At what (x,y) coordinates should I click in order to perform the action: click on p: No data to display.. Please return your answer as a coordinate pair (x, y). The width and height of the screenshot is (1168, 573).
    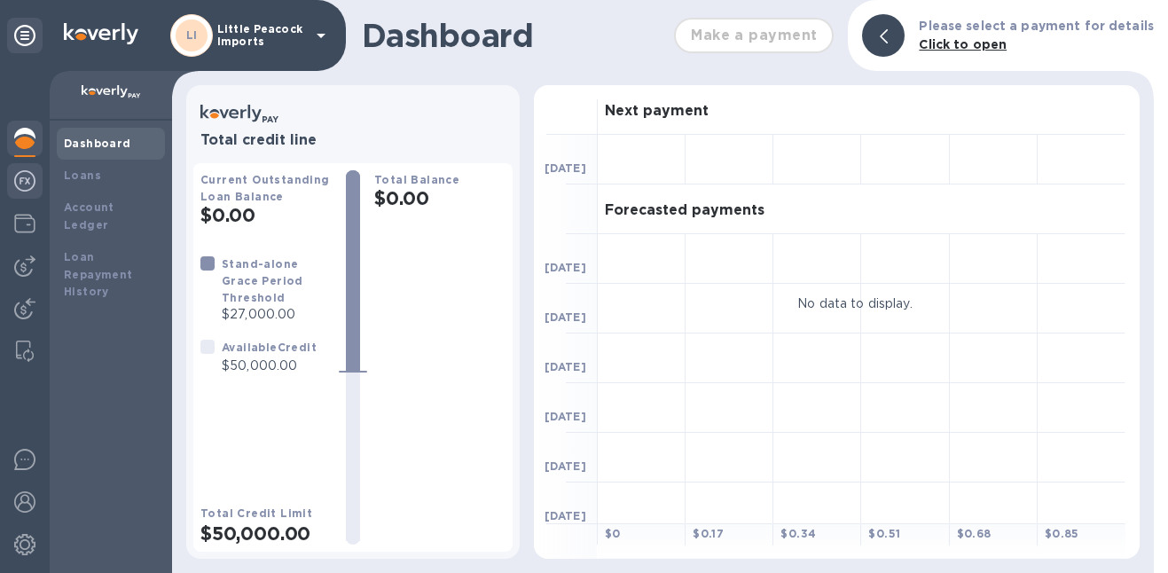
    Looking at the image, I should click on (855, 302).